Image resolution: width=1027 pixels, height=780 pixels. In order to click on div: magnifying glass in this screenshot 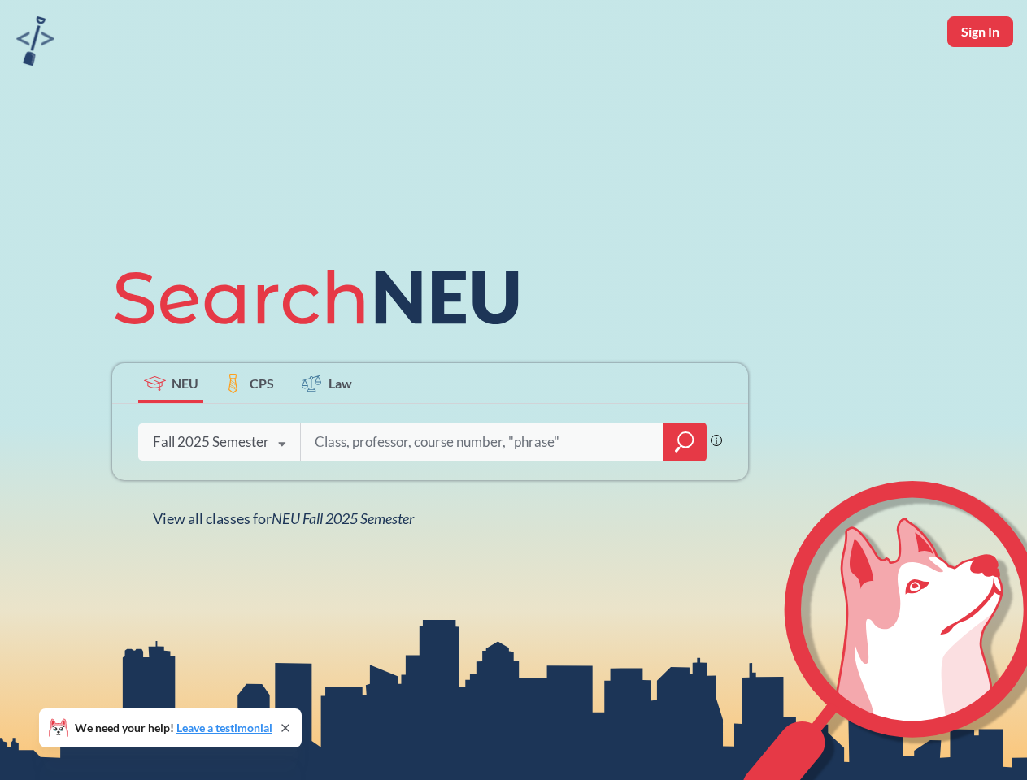, I will do `click(684, 442)`.